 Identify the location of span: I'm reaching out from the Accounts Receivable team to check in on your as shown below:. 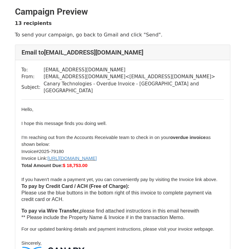
(116, 141).